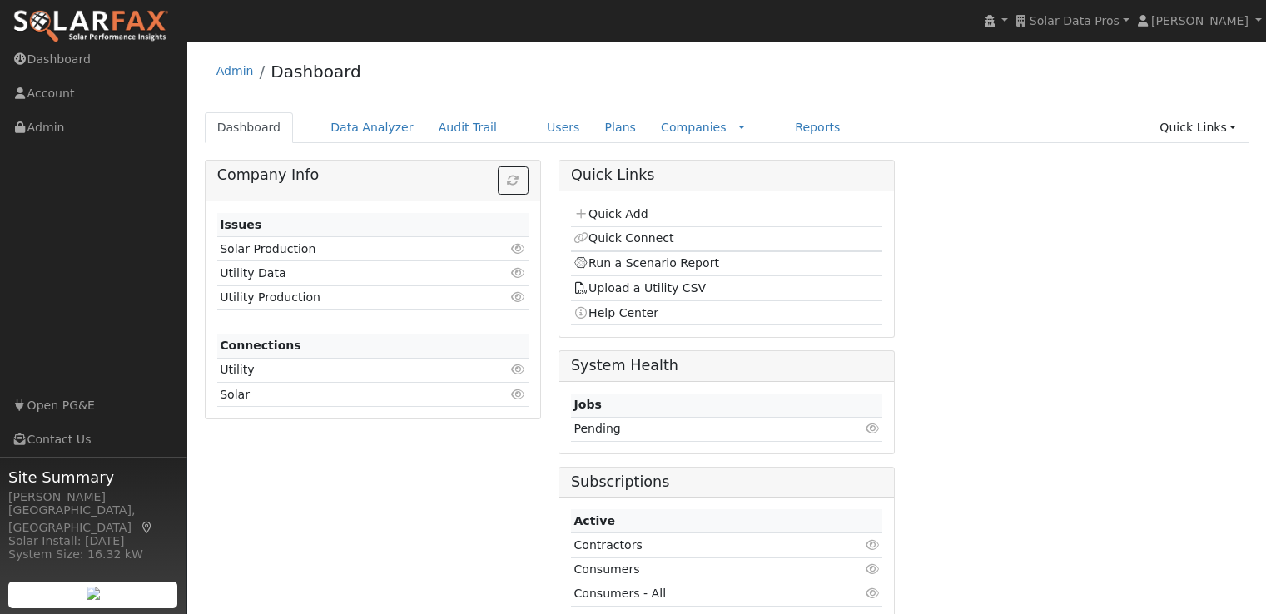 The height and width of the screenshot is (614, 1266). Describe the element at coordinates (639, 288) in the screenshot. I see `a: Upload a Utility CSV` at that location.